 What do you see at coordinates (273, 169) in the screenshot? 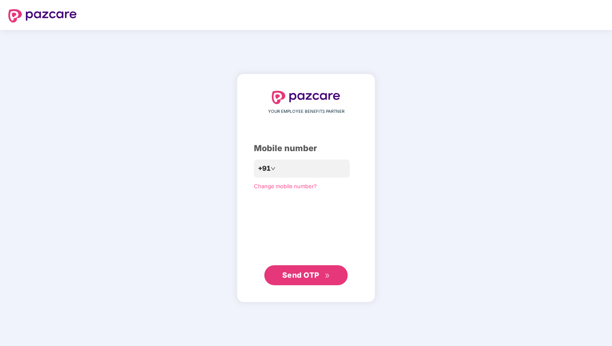
I see `span: down` at bounding box center [273, 169].